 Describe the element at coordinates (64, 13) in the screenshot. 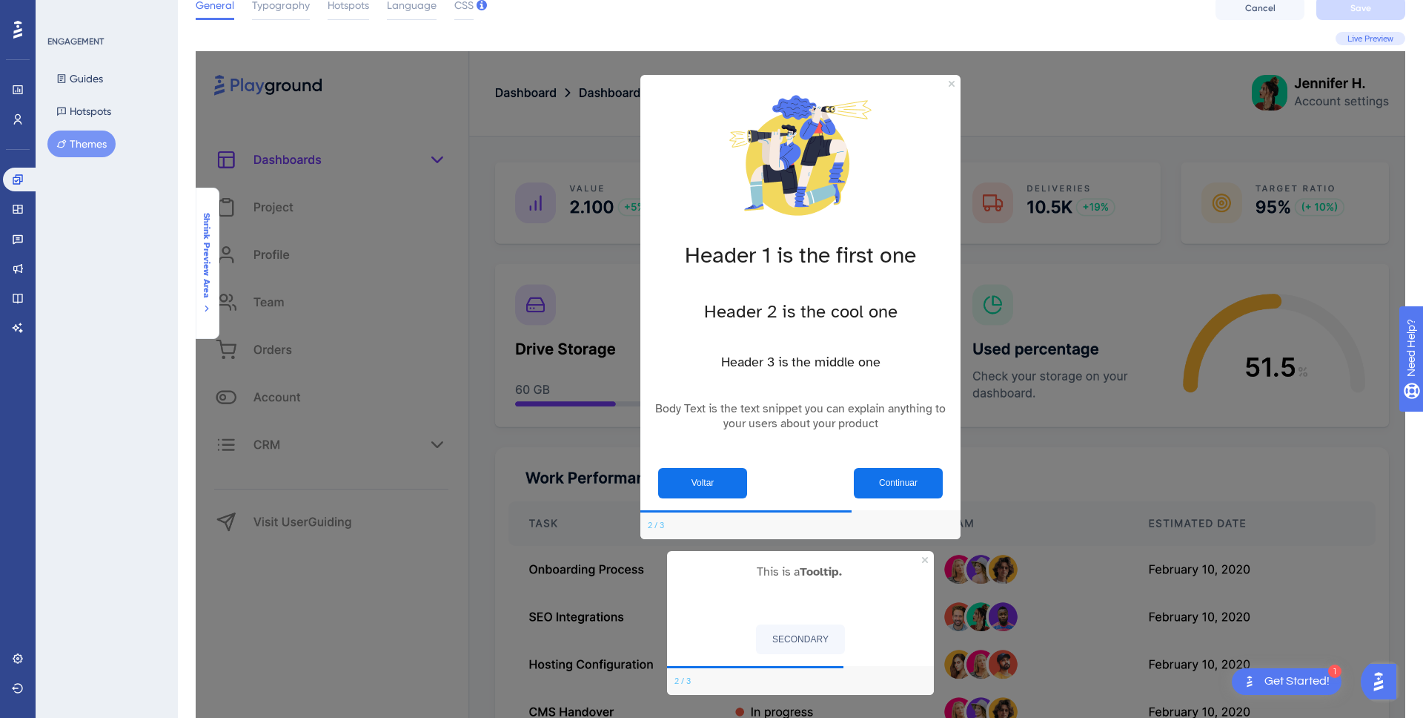

I see `span: Need Help?` at that location.